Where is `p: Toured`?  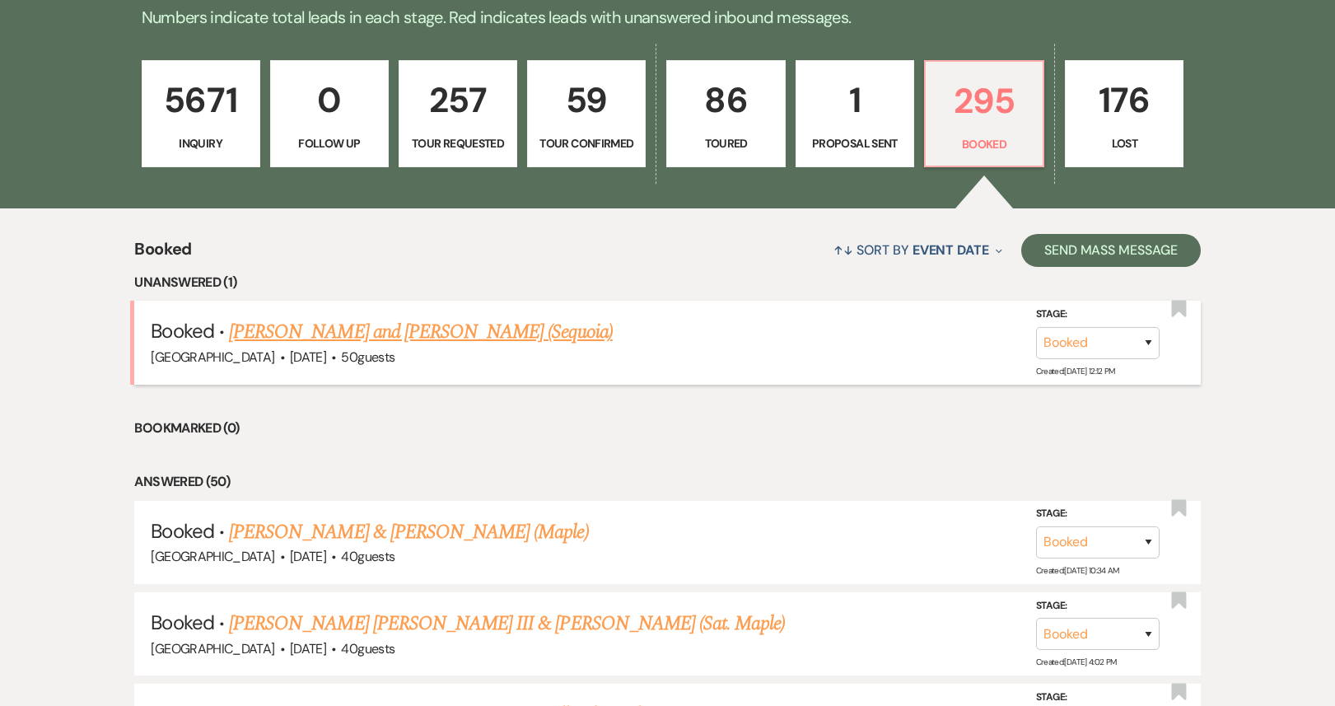
p: Toured is located at coordinates (726, 143).